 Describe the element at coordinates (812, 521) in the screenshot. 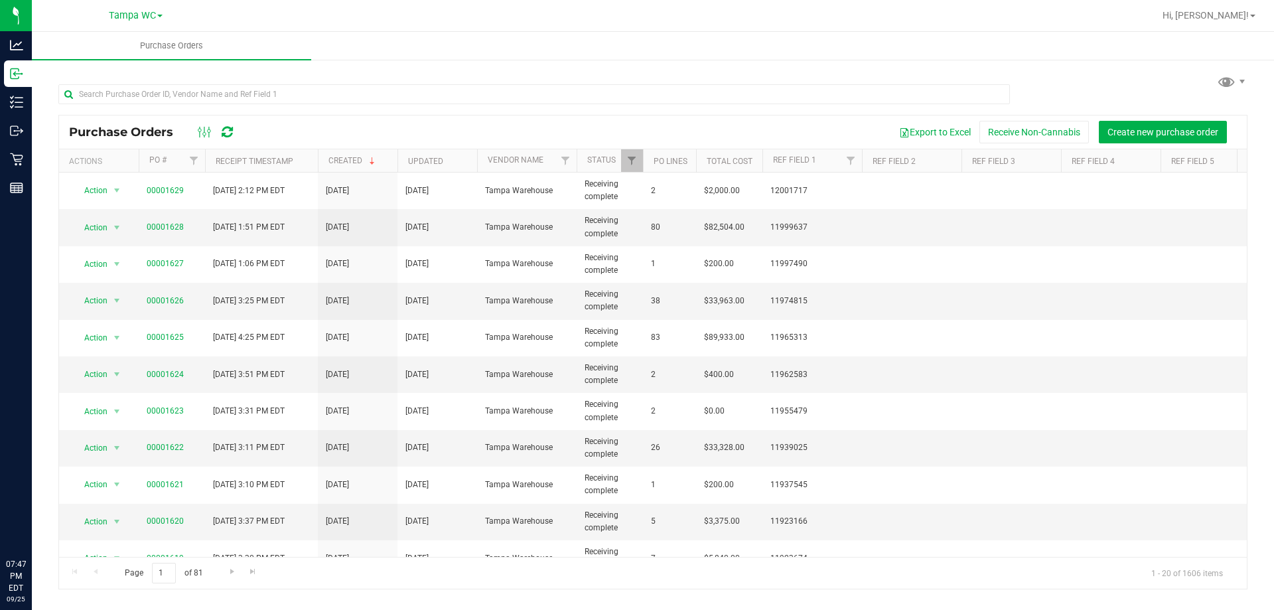

I see `span: 11923166` at that location.